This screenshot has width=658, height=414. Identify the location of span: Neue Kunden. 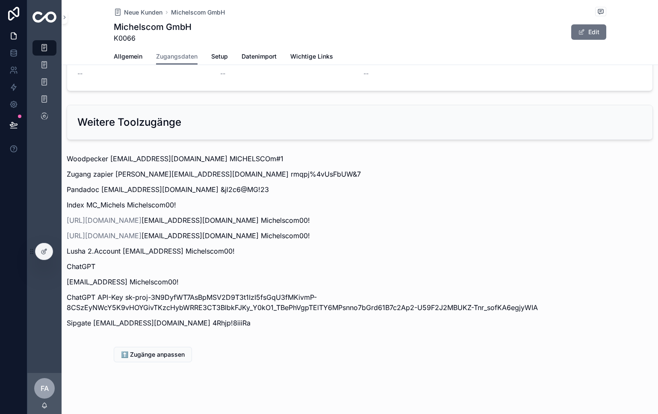
(143, 12).